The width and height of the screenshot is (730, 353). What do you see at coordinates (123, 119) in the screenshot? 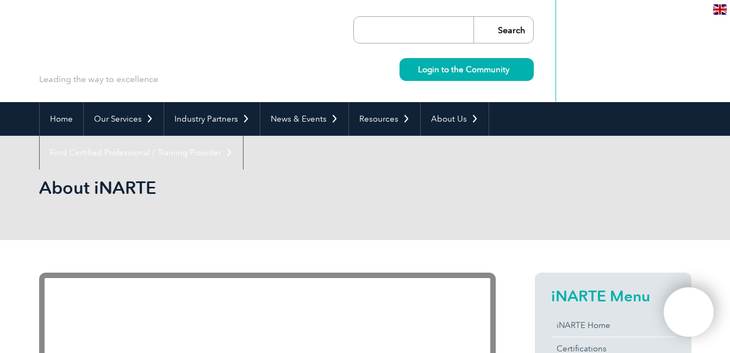
I see `a: Our Services` at bounding box center [123, 119].